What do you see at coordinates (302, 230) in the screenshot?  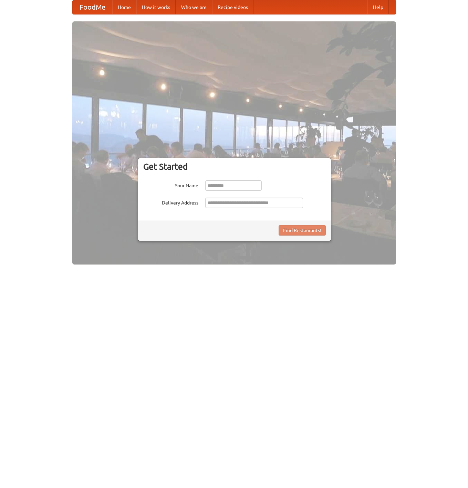 I see `button: Find Restaurants!` at bounding box center [302, 230].